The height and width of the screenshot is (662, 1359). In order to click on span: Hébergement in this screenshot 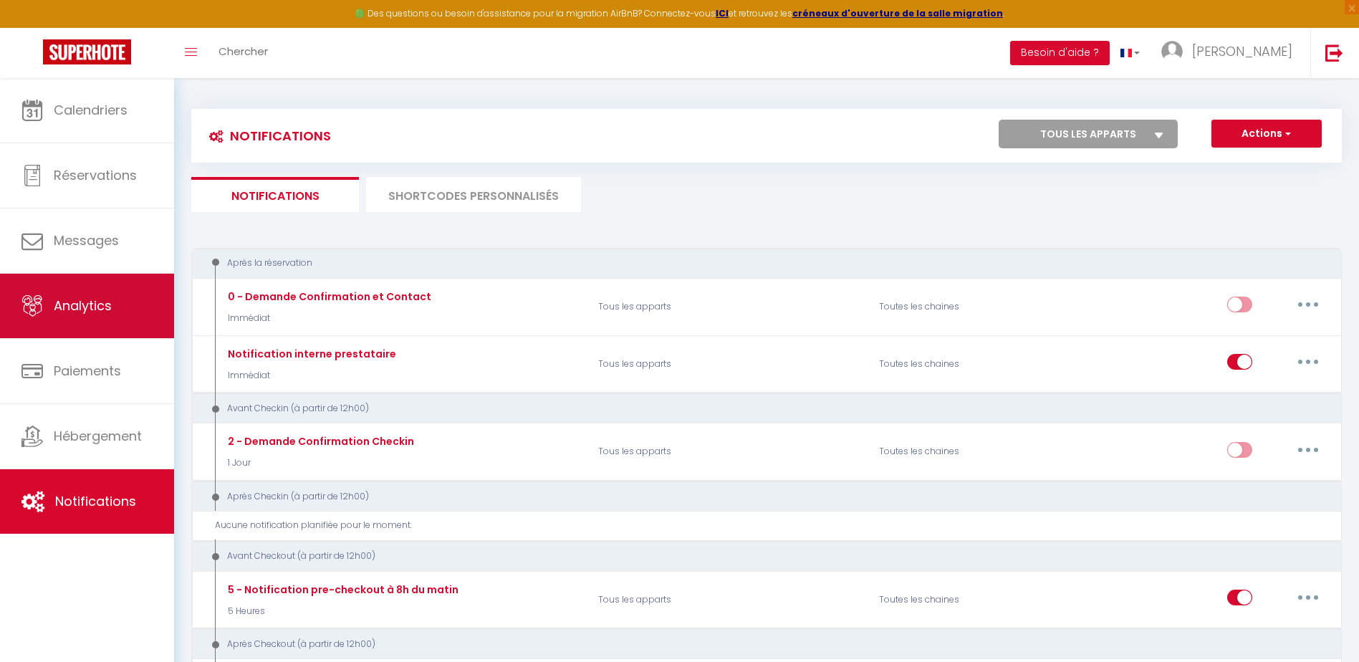, I will do `click(97, 436)`.